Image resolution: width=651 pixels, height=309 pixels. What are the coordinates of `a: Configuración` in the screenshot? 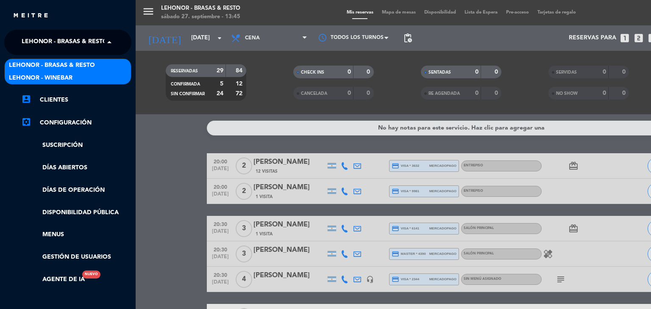 It's located at (76, 123).